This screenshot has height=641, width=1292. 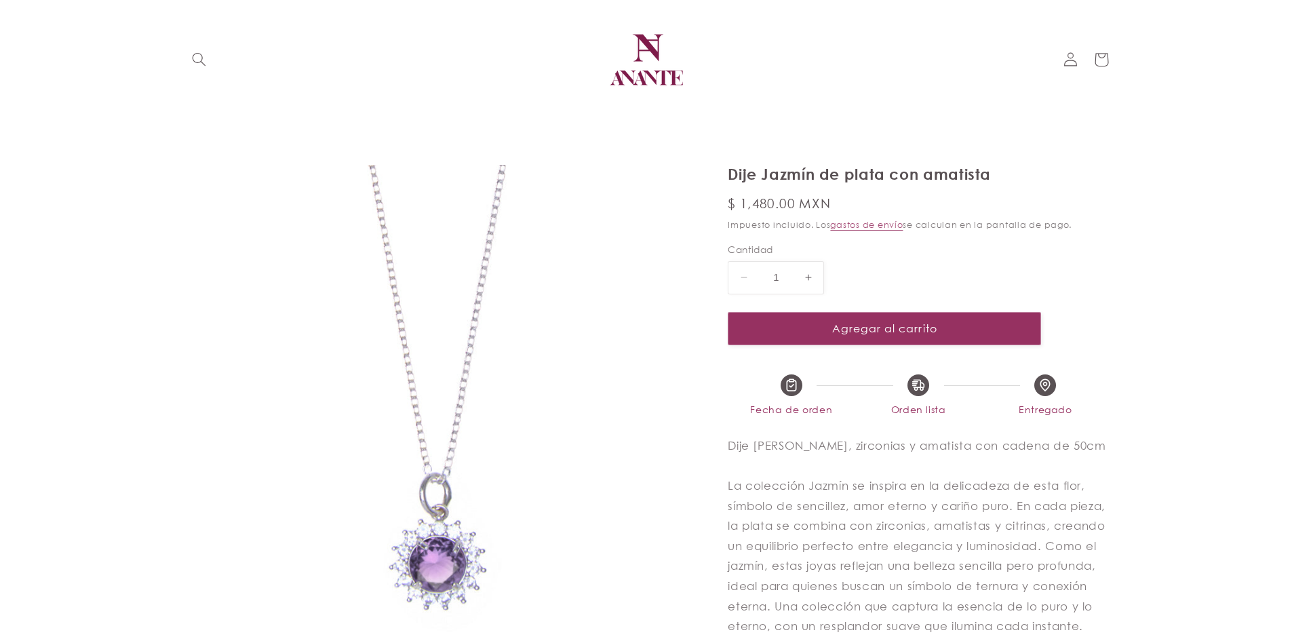 I want to click on span: Orden lista, so click(x=918, y=410).